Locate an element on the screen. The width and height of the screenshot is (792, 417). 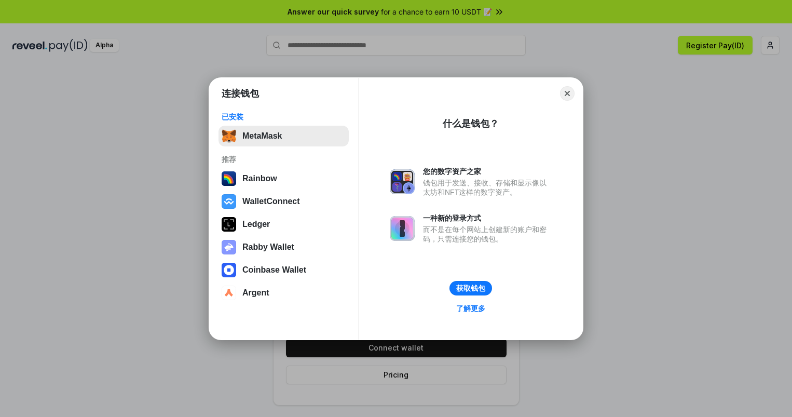
button: Argent is located at coordinates (283, 293).